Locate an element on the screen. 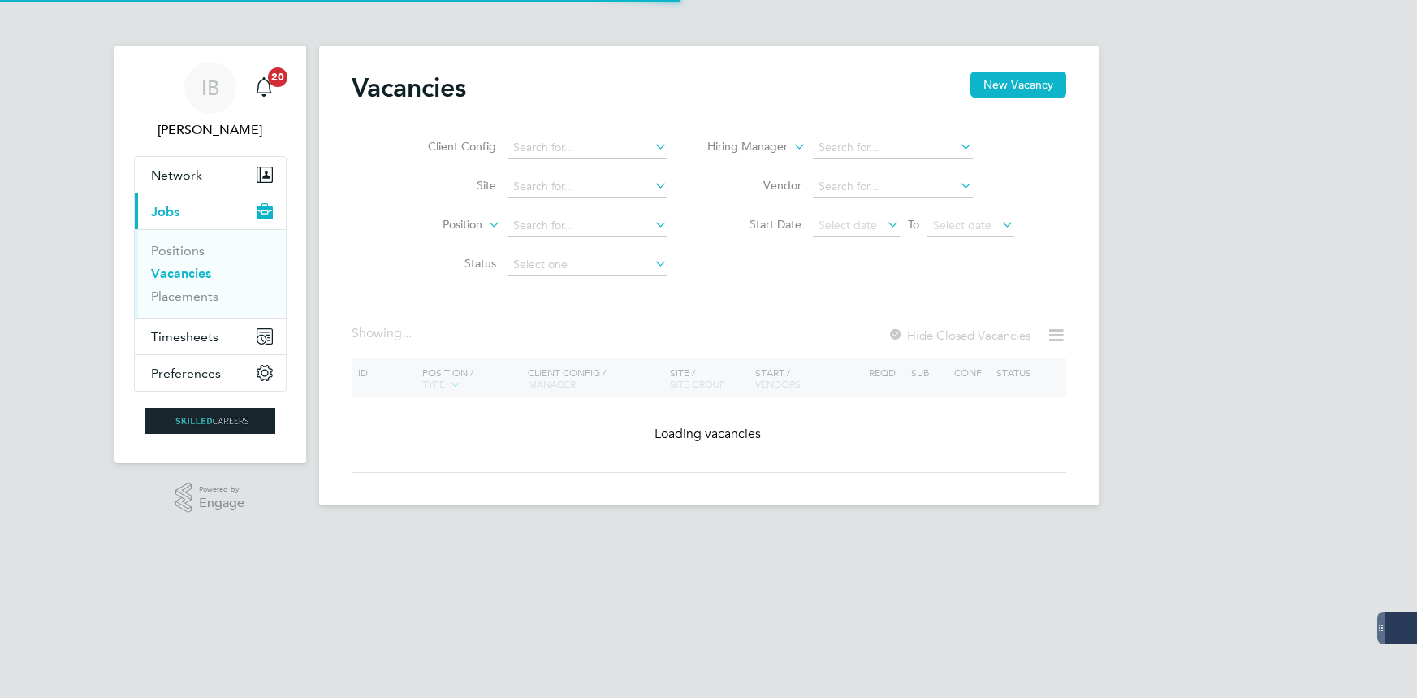  a: Go to home page is located at coordinates (210, 421).